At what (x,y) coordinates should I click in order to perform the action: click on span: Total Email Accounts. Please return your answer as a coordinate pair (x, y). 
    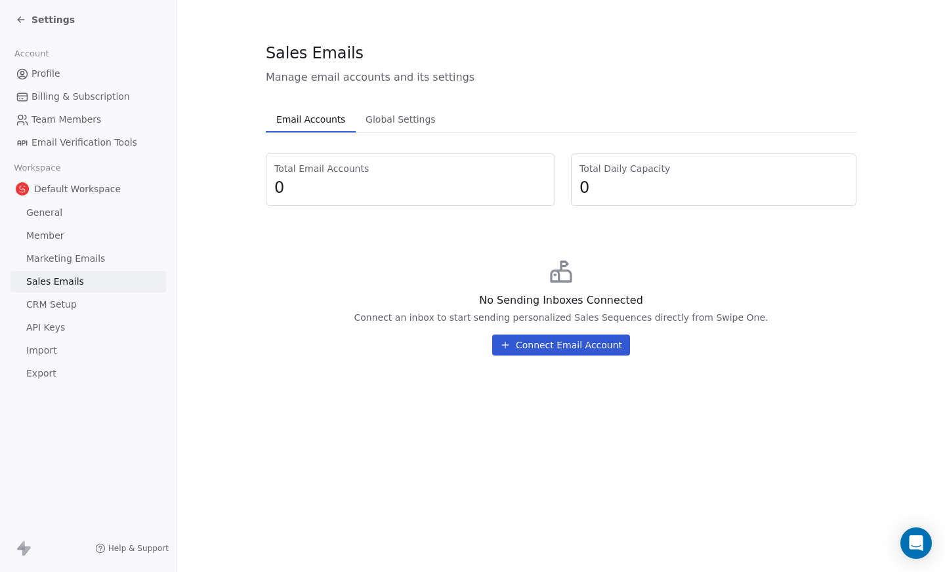
    Looking at the image, I should click on (410, 169).